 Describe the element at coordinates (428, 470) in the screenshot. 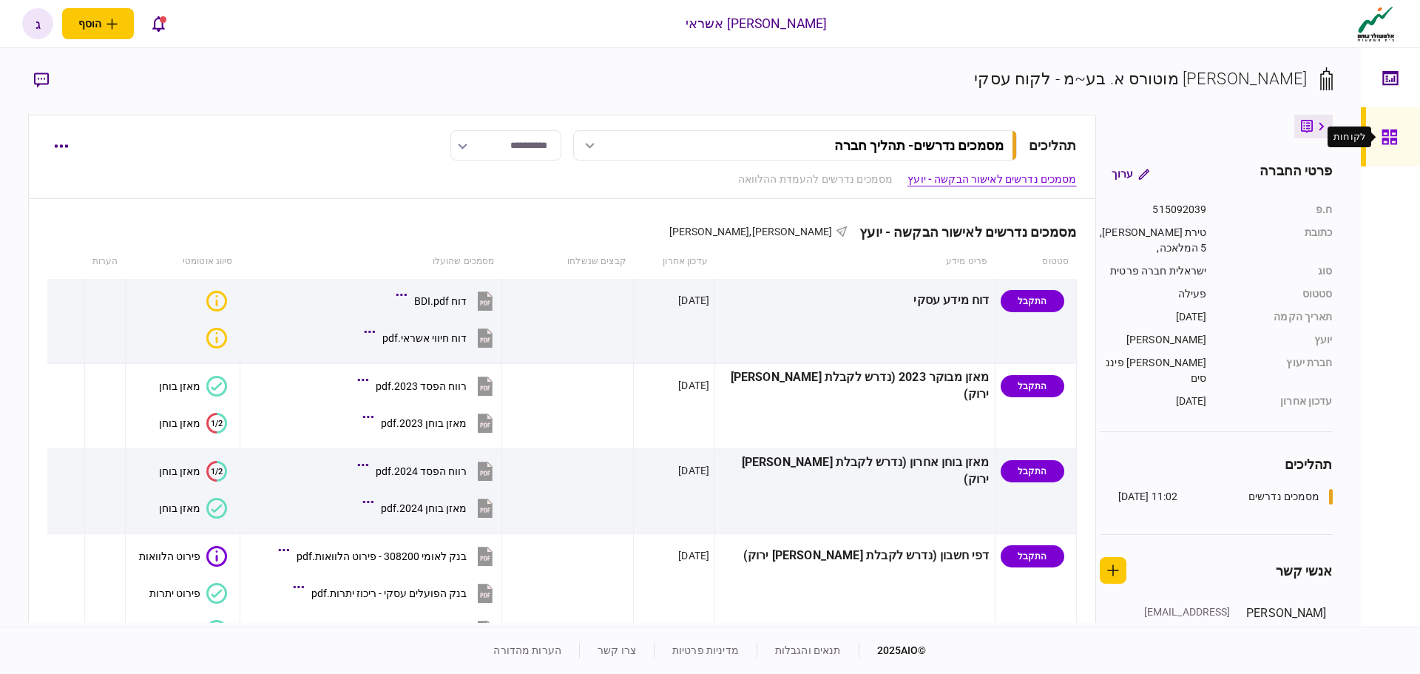

I see `button: רווח הפסד 2024.pdf` at that location.